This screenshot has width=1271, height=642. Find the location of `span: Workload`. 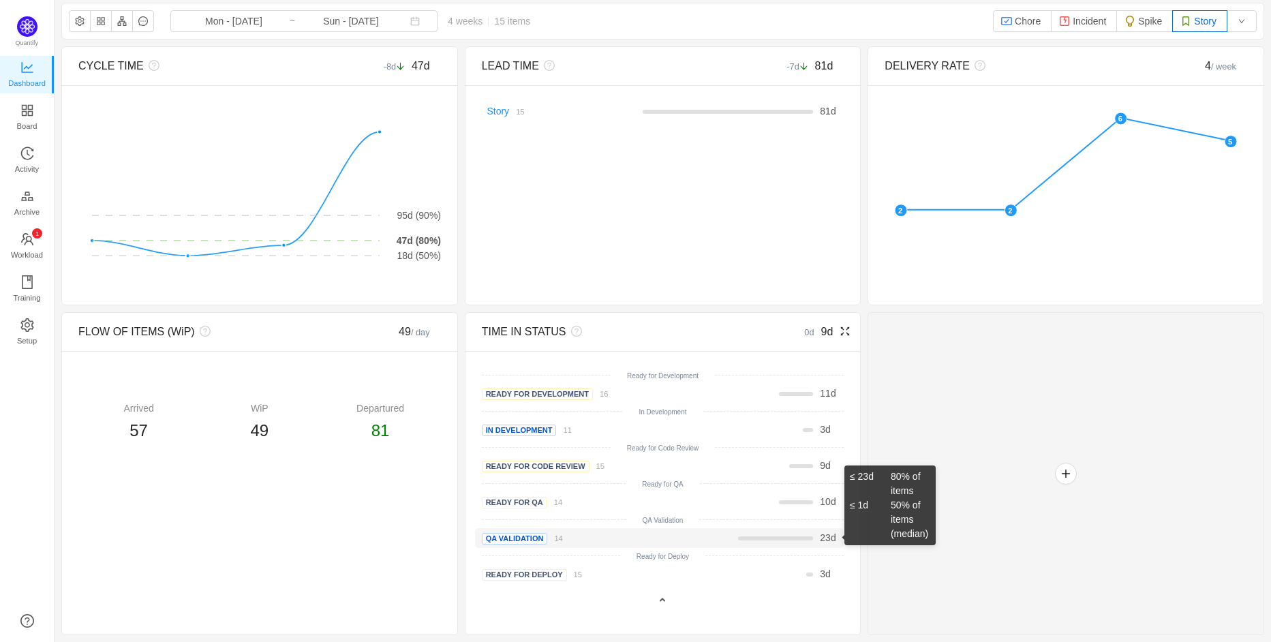

span: Workload is located at coordinates (27, 255).